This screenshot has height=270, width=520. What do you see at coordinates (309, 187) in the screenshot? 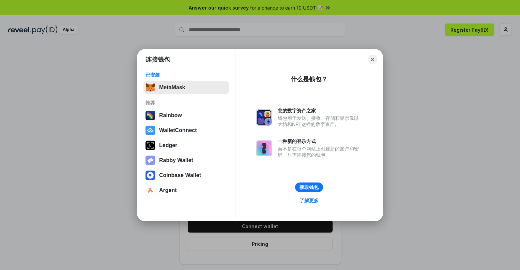
I see `button: 获取钱包` at bounding box center [309, 187].